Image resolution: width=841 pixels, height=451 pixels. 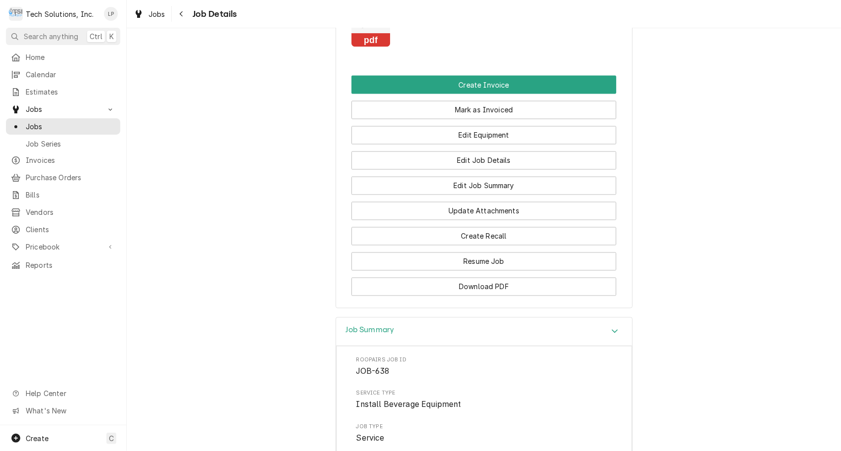 I want to click on button: Download PDF, so click(x=484, y=287).